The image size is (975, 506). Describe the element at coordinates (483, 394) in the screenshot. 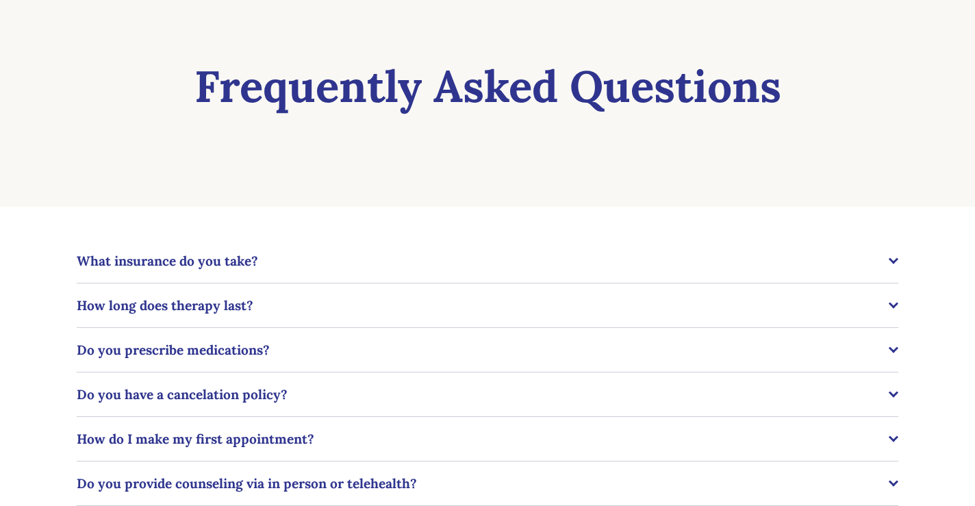

I see `span: Do you have a cancelation policy?` at that location.